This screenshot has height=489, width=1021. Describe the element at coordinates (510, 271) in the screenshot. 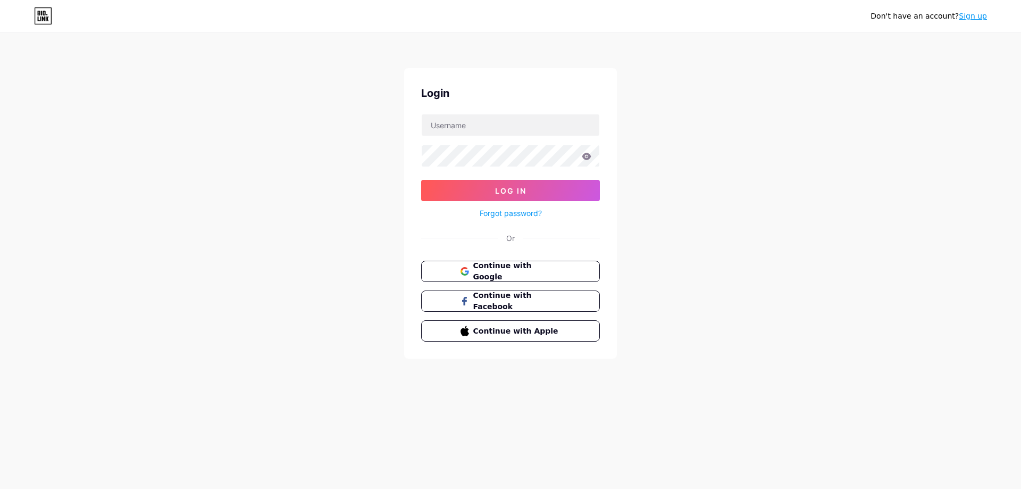

I see `button: Continue with Google` at that location.